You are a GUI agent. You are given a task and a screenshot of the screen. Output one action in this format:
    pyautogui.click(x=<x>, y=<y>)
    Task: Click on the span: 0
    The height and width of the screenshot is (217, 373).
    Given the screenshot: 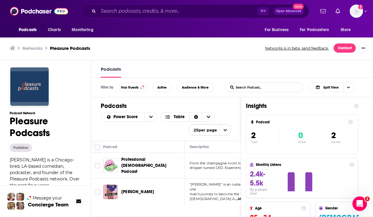 What is the action you would take?
    pyautogui.click(x=300, y=135)
    